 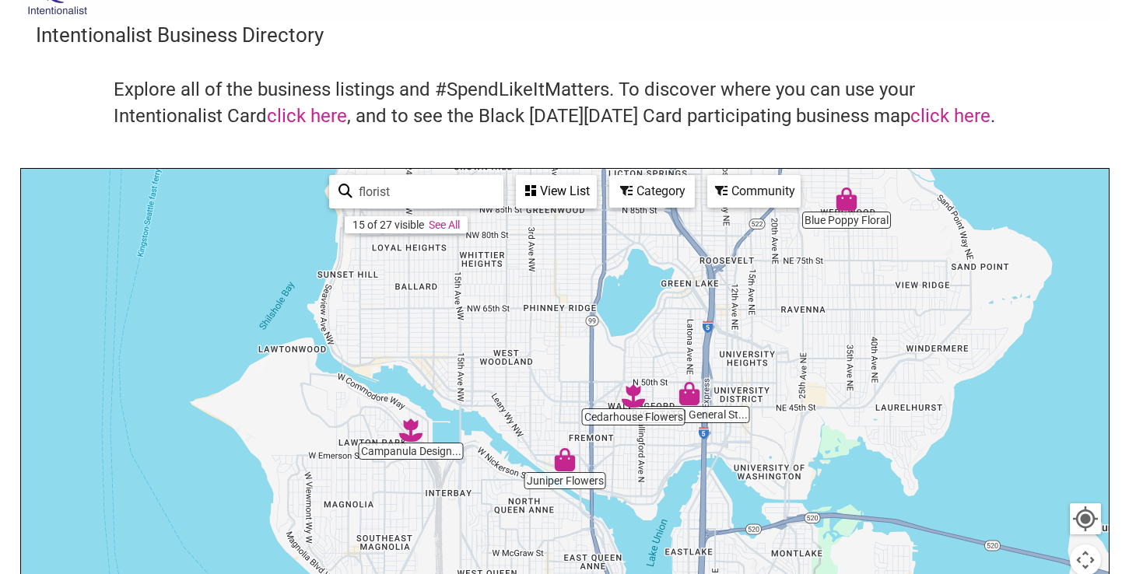 I want to click on div: Juniper Flowers, so click(x=565, y=460).